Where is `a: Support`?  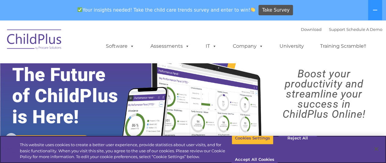 a: Support is located at coordinates (337, 29).